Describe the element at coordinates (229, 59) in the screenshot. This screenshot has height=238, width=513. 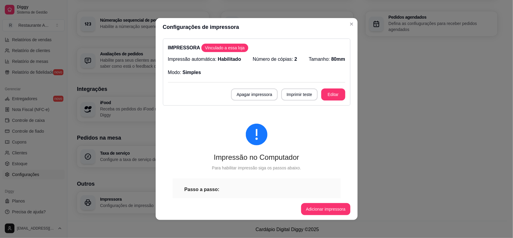
I see `span: Habilitado` at that location.